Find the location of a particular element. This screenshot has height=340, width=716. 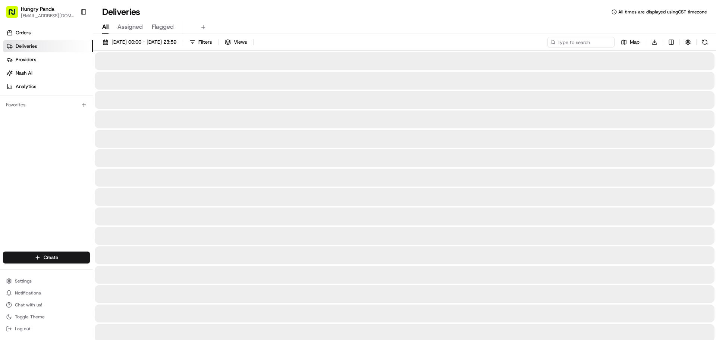

button: Notifications is located at coordinates (46, 293).